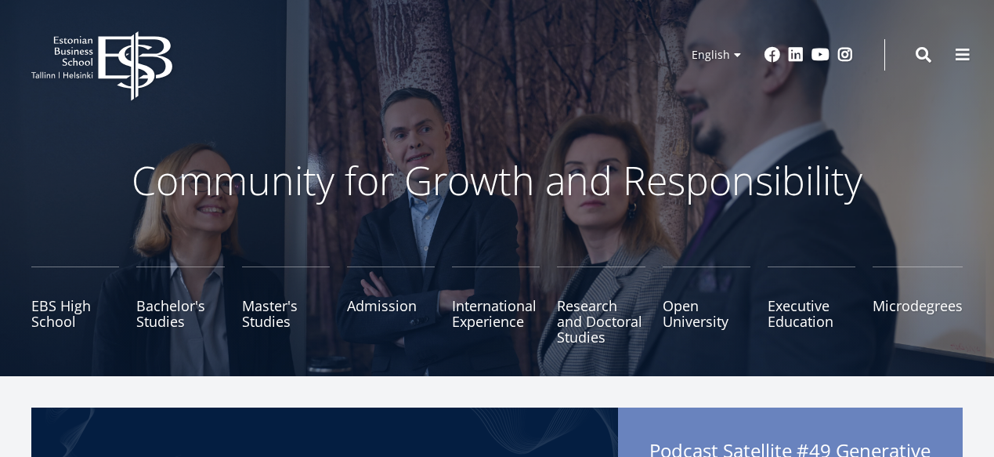  Describe the element at coordinates (180, 306) in the screenshot. I see `a: Bachelor's Studies` at that location.